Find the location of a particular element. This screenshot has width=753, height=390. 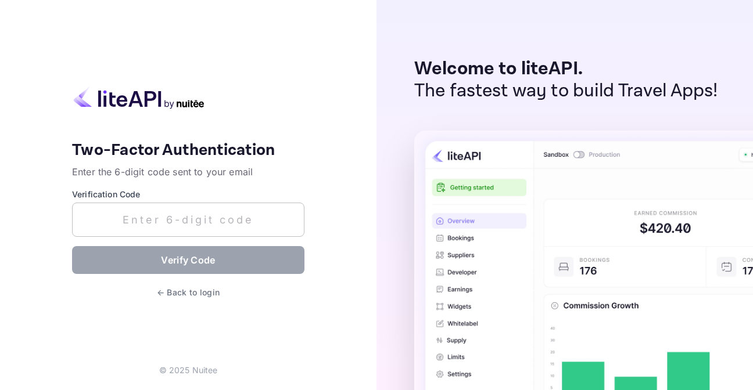

p: © 2025 Nuitee is located at coordinates (188, 370).